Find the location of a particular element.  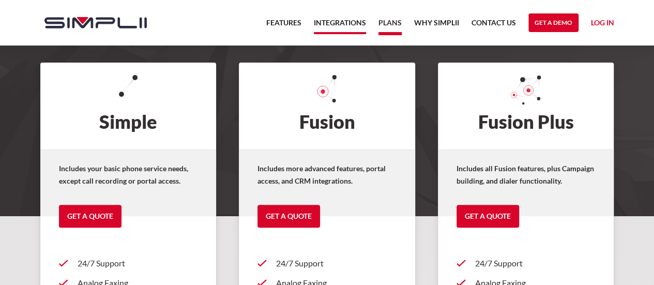

a: Log in is located at coordinates (602, 24).